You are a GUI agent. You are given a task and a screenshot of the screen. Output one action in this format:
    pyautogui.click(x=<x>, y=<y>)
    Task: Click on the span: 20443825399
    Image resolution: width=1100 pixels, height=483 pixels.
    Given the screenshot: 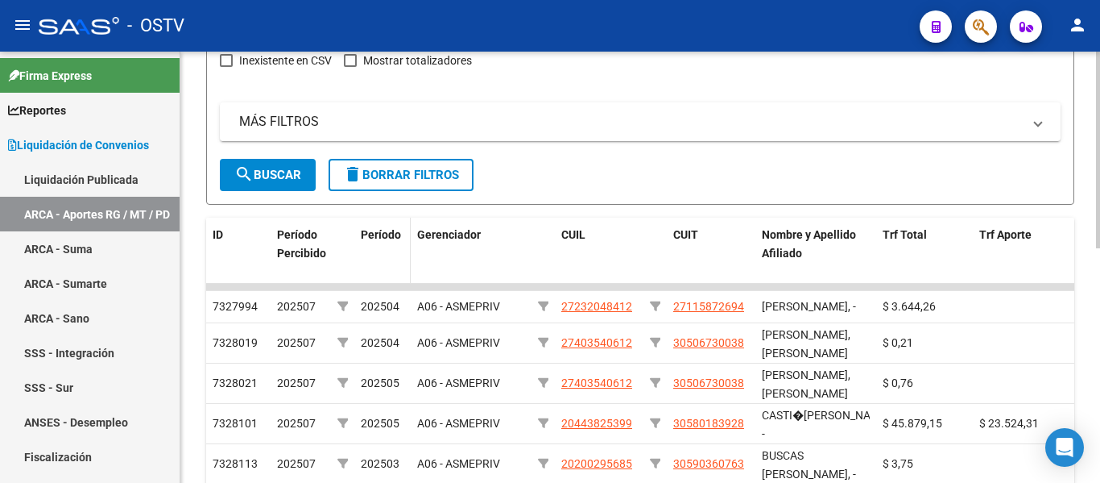 What is the action you would take?
    pyautogui.click(x=597, y=423)
    